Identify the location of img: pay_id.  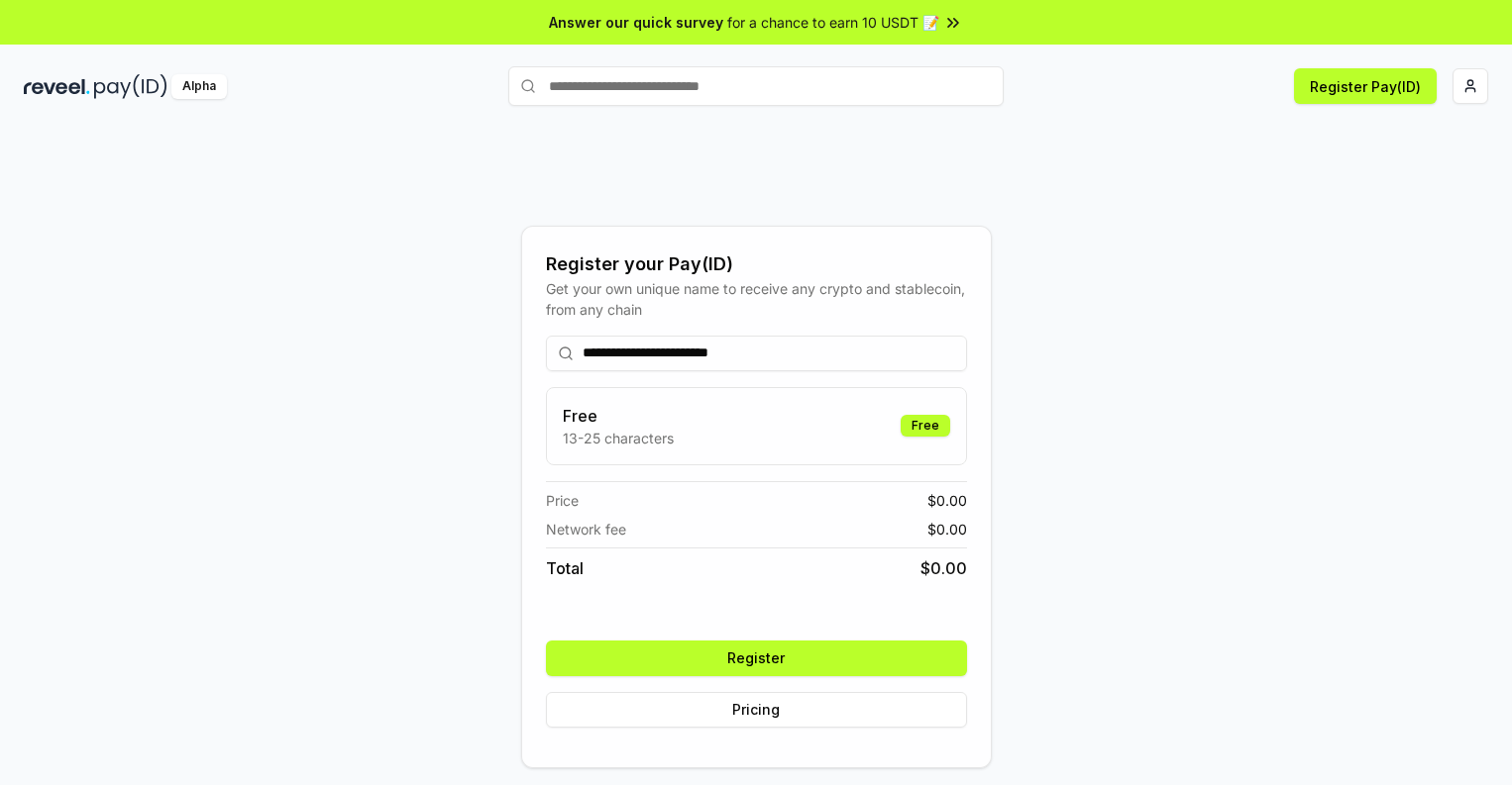
(130, 87).